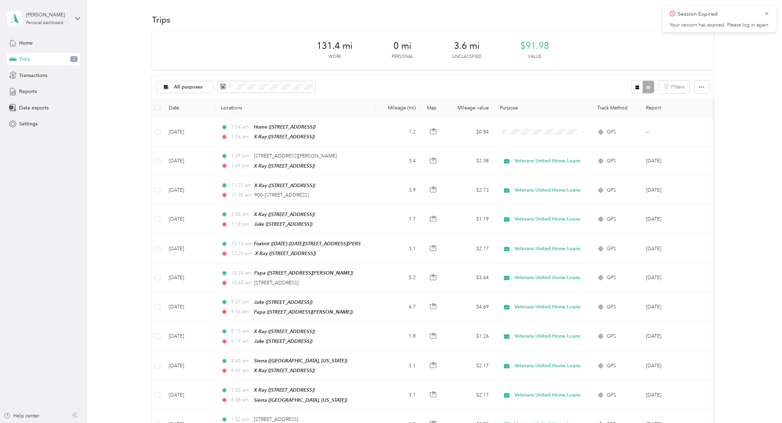 The image size is (782, 423). What do you see at coordinates (161, 19) in the screenshot?
I see `h1: Trips` at bounding box center [161, 19].